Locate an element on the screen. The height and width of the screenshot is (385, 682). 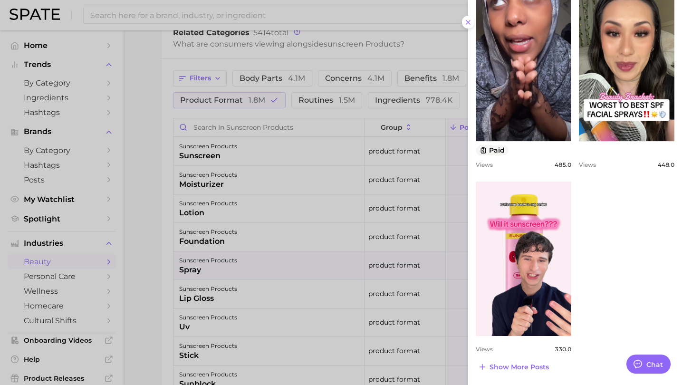
span: 485.0 is located at coordinates (563, 165).